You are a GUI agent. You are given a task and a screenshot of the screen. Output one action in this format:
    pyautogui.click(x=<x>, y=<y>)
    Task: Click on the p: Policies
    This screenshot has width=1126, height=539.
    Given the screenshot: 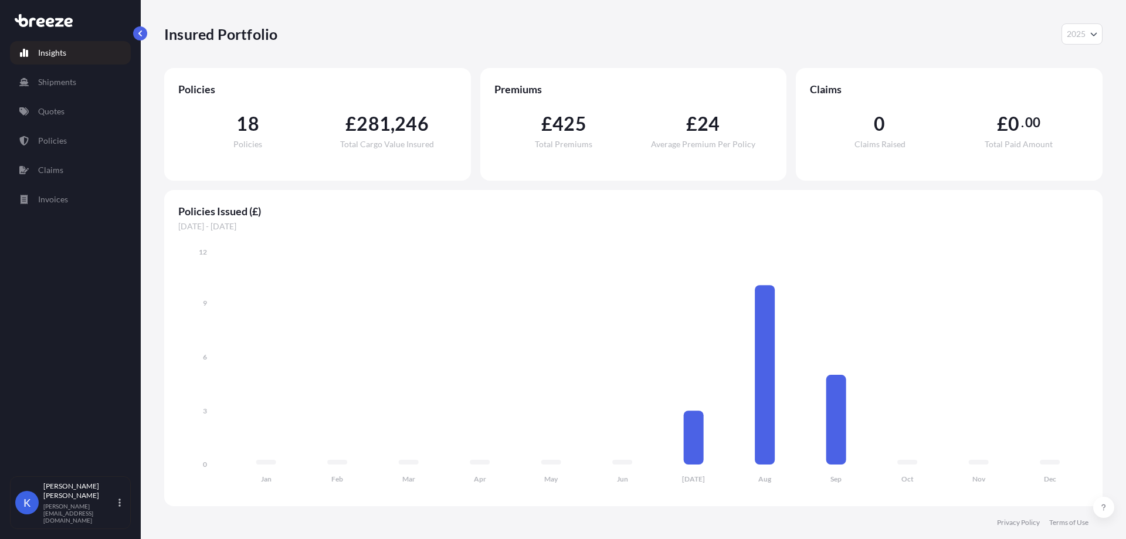 What is the action you would take?
    pyautogui.click(x=52, y=141)
    